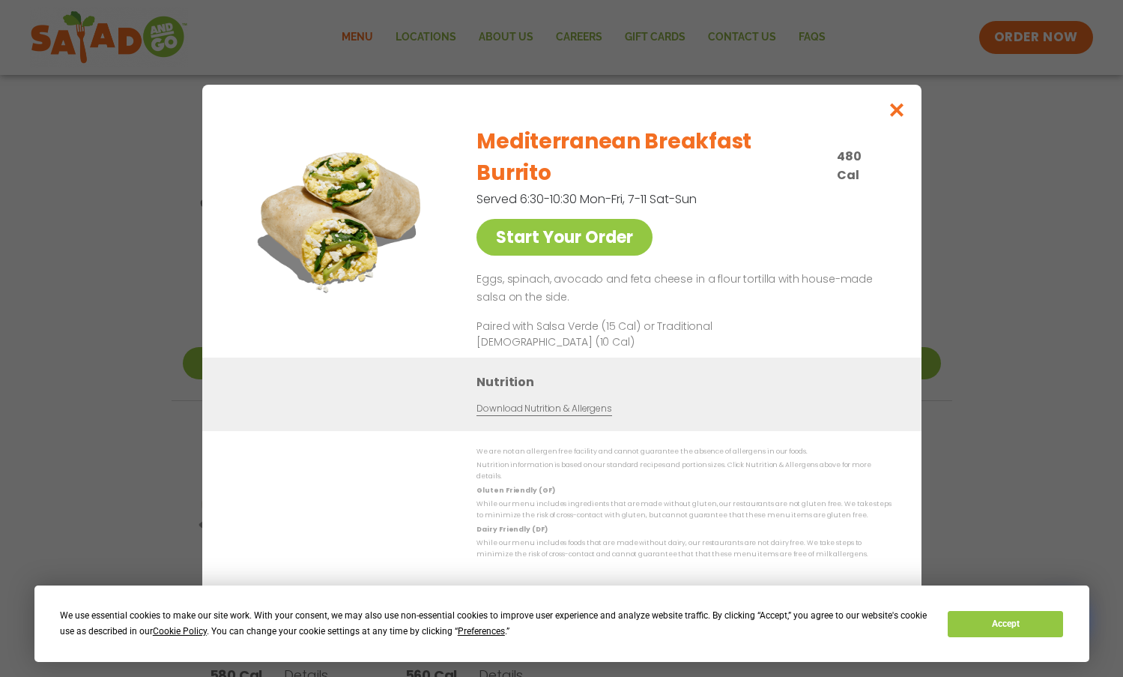 The image size is (1123, 677). What do you see at coordinates (341, 220) in the screenshot?
I see `img: Featured product photo for Mediterranean Breakfast Burrito` at bounding box center [341, 220].